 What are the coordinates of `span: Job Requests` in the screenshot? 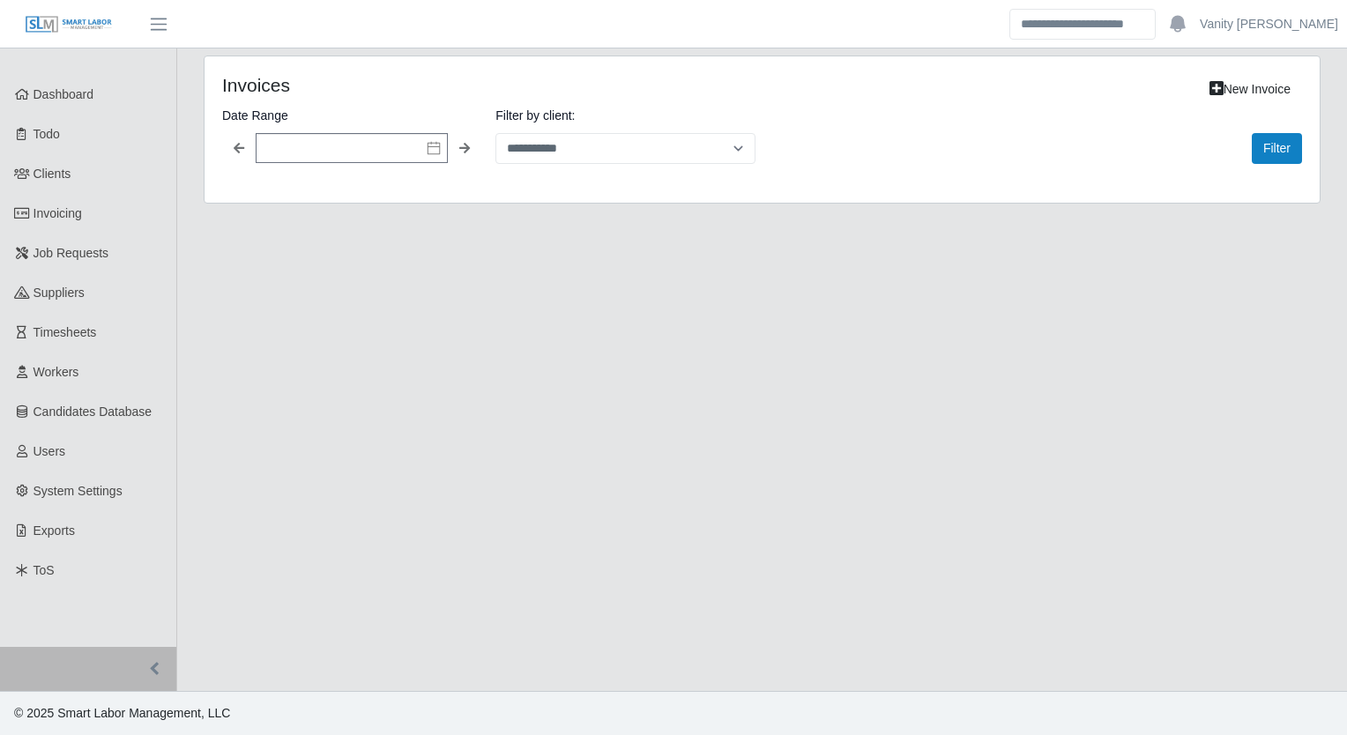 It's located at (71, 253).